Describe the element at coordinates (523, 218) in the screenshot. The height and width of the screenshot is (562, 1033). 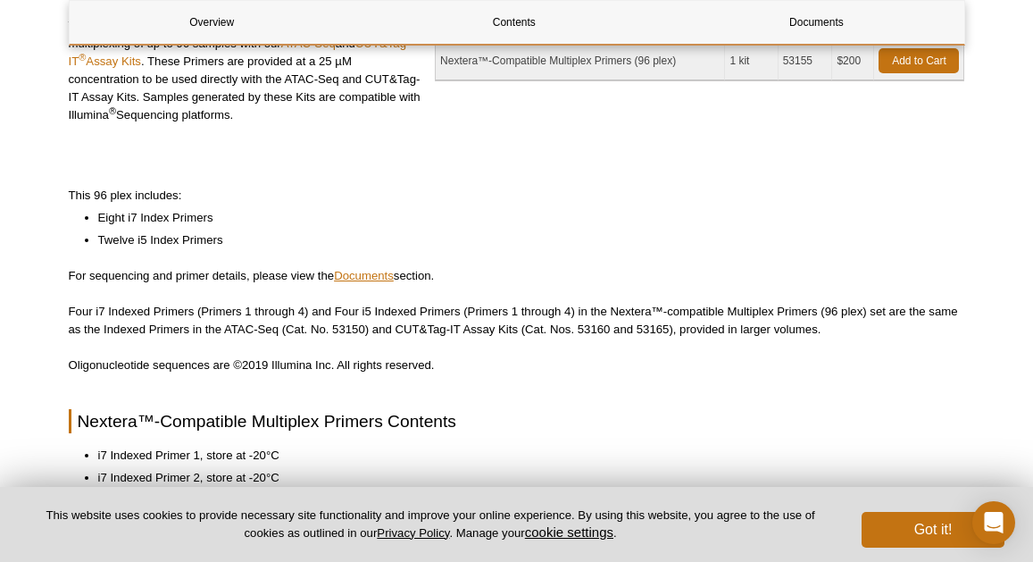
I see `li: Eight i7 Index Primers` at that location.